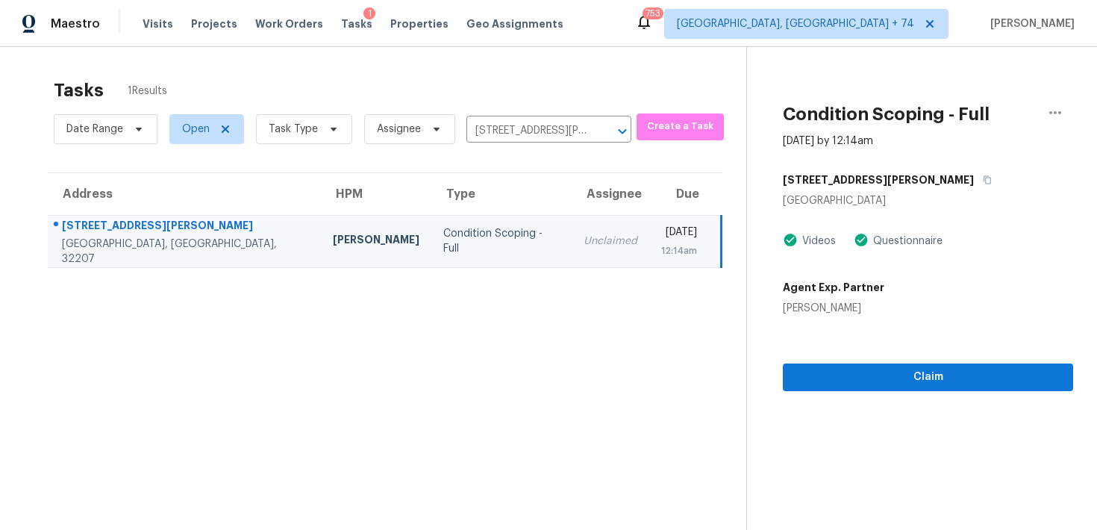 This screenshot has width=1097, height=530. Describe the element at coordinates (905, 241) in the screenshot. I see `div: Questionnaire` at that location.